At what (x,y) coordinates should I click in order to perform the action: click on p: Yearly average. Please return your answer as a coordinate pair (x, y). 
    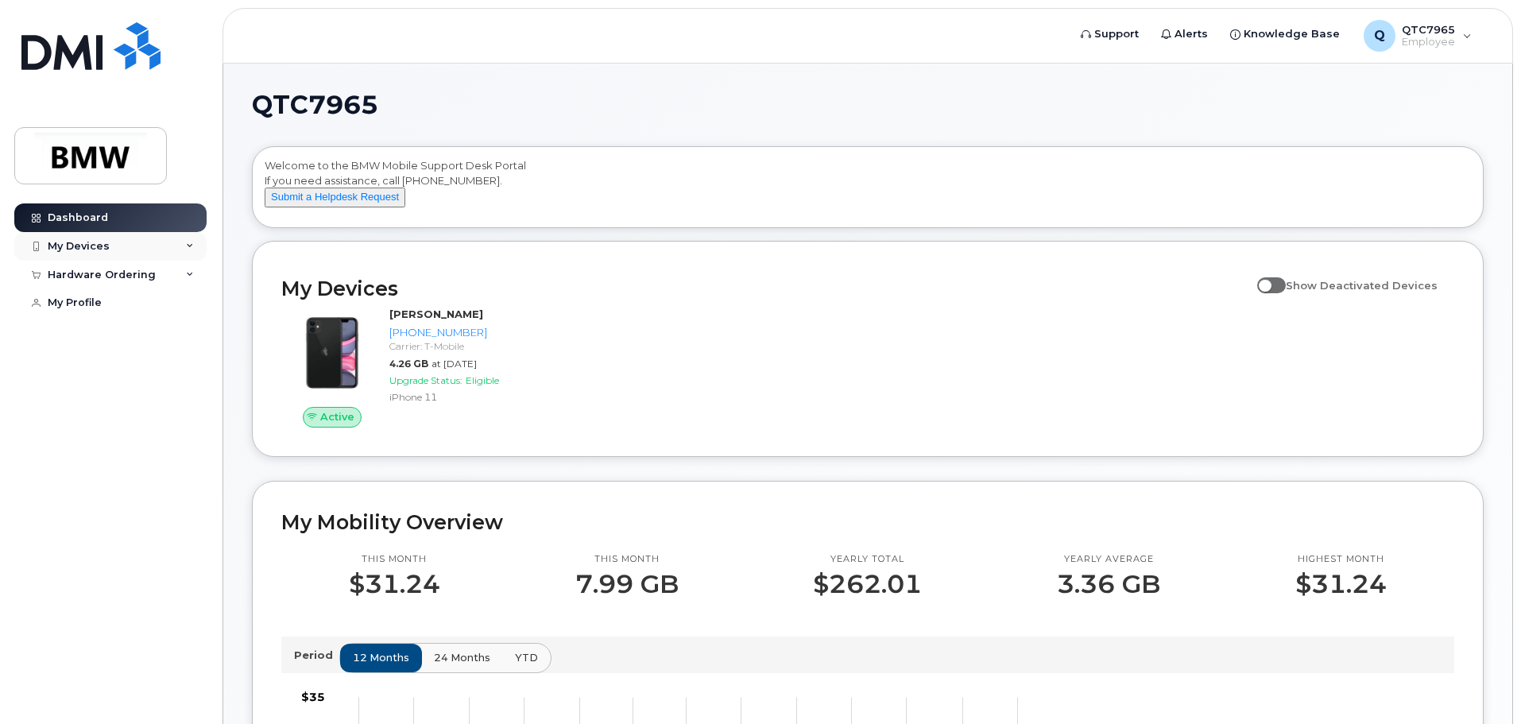
    Looking at the image, I should click on (1109, 560).